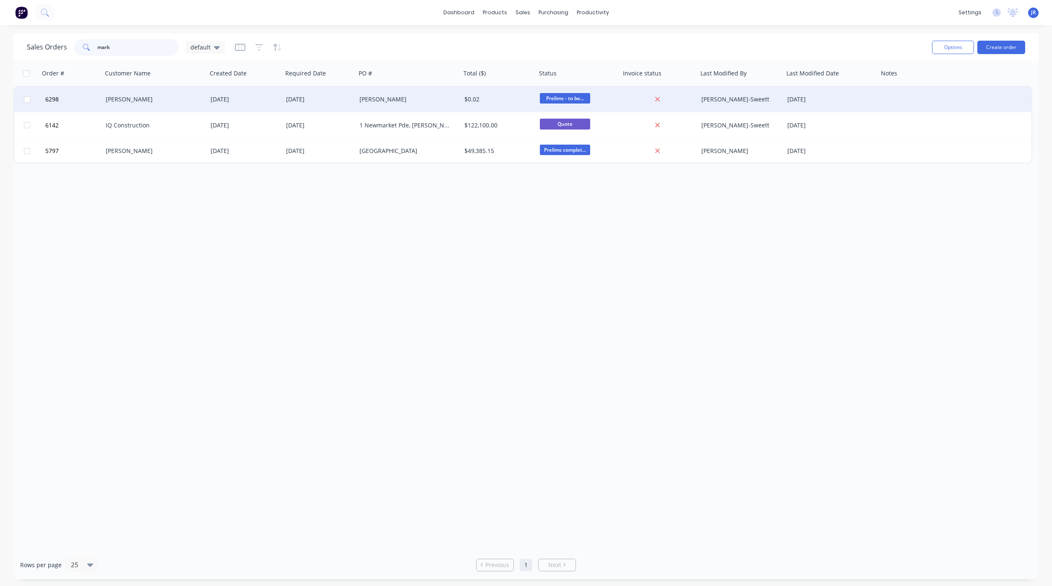 This screenshot has width=1052, height=586. I want to click on button: 6142, so click(74, 125).